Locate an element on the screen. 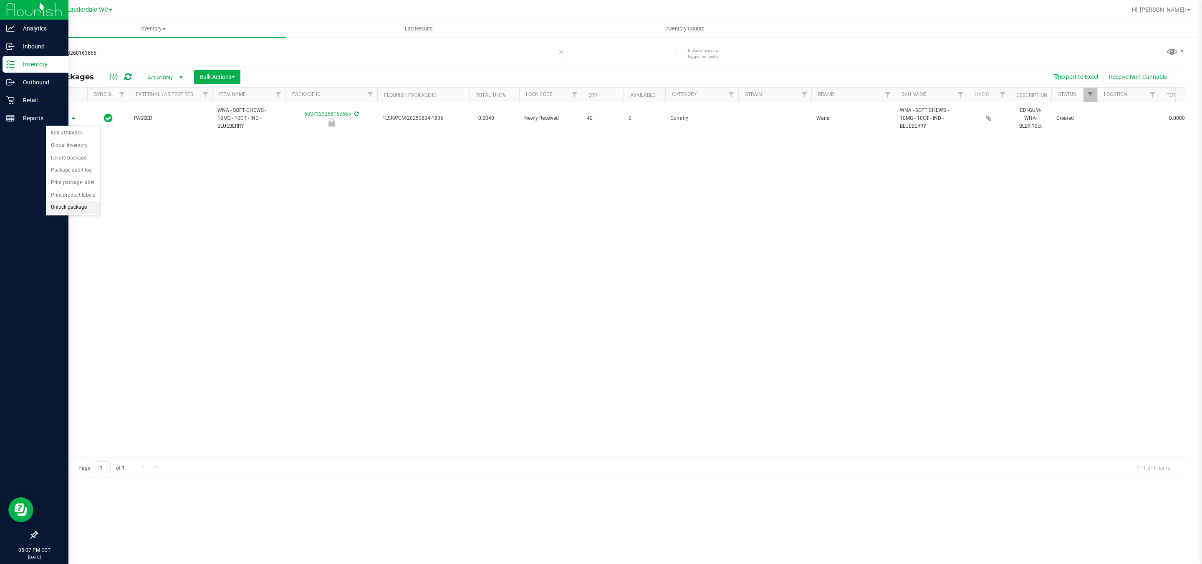  li: Print package label is located at coordinates (73, 183).